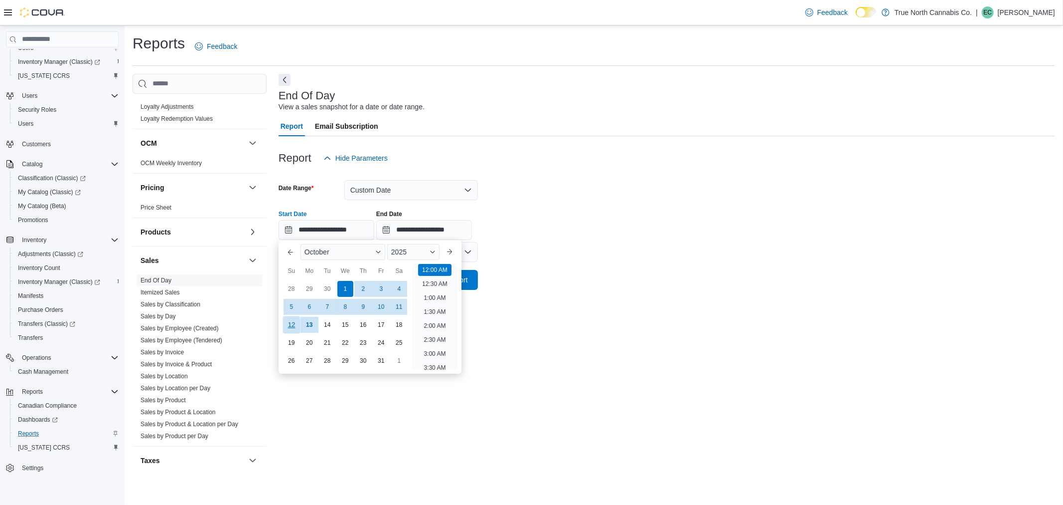 The height and width of the screenshot is (505, 1063). I want to click on a: Manifests, so click(30, 296).